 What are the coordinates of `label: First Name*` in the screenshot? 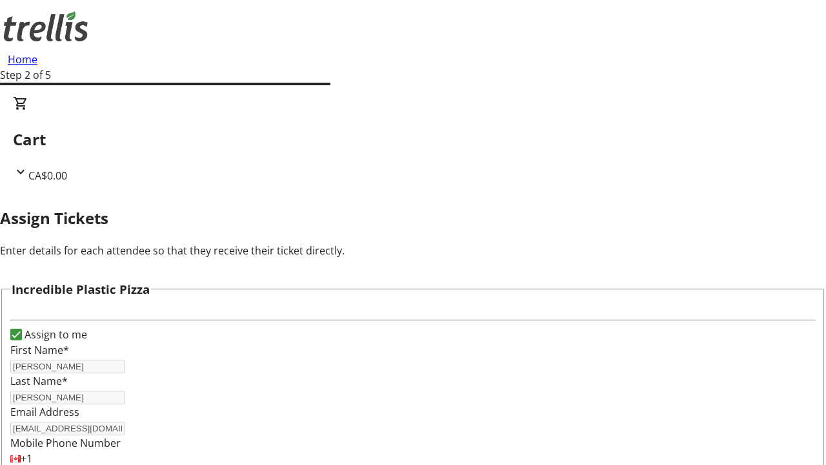 It's located at (39, 350).